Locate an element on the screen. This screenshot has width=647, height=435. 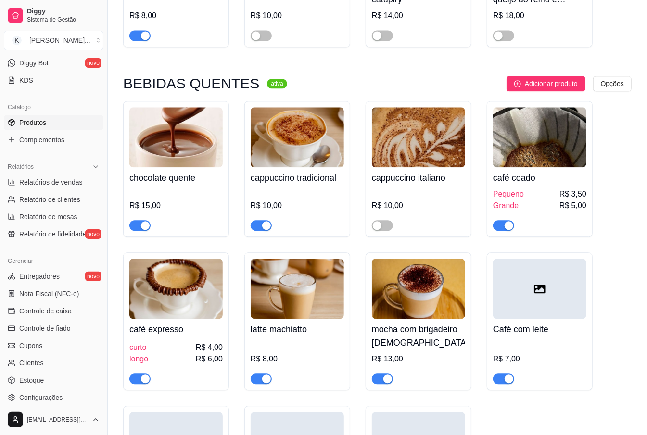
h4: café coado is located at coordinates (539, 178).